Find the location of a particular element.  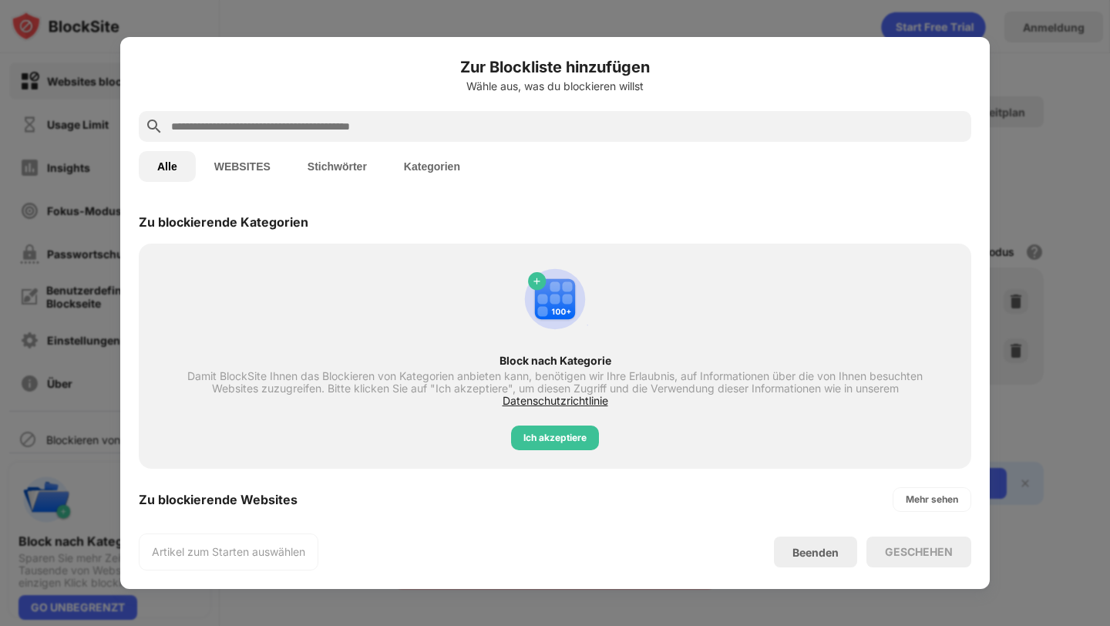

div: Beenden is located at coordinates (815, 552).